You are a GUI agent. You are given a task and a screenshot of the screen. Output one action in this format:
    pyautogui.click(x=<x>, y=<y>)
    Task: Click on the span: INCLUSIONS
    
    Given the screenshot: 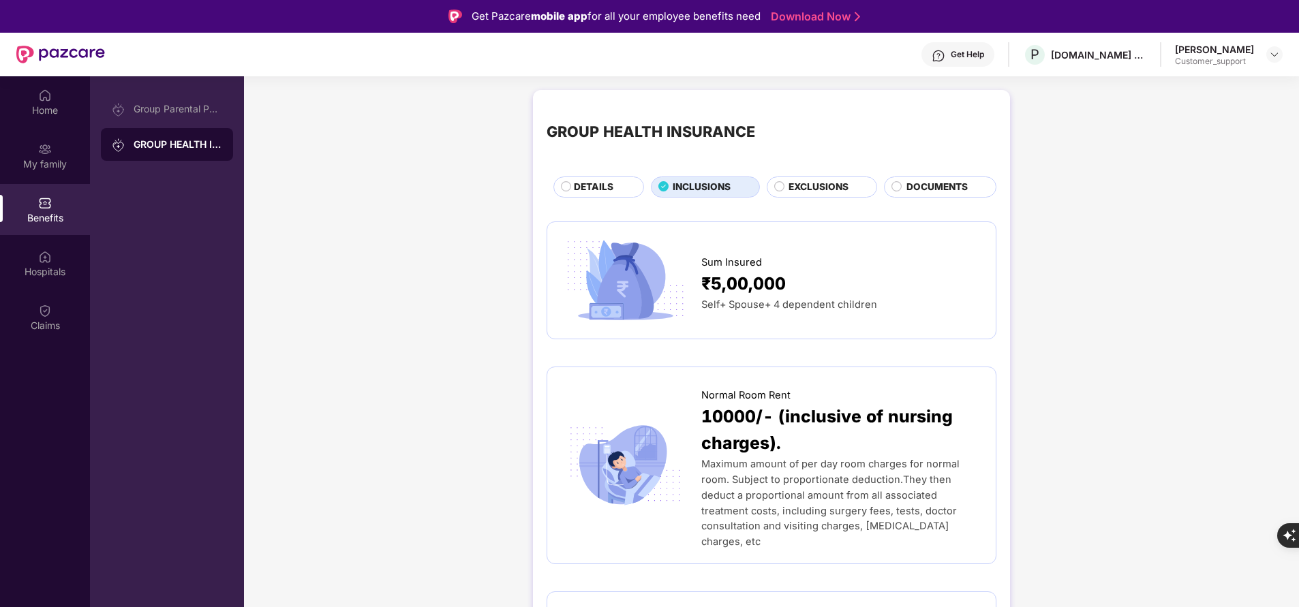 What is the action you would take?
    pyautogui.click(x=701, y=187)
    